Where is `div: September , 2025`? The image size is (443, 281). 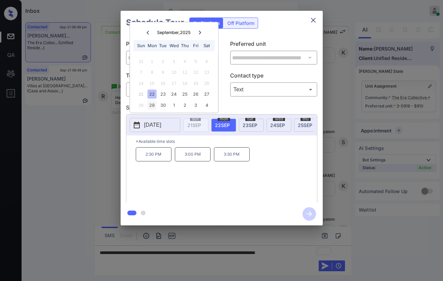 div: September , 2025 is located at coordinates (174, 32).